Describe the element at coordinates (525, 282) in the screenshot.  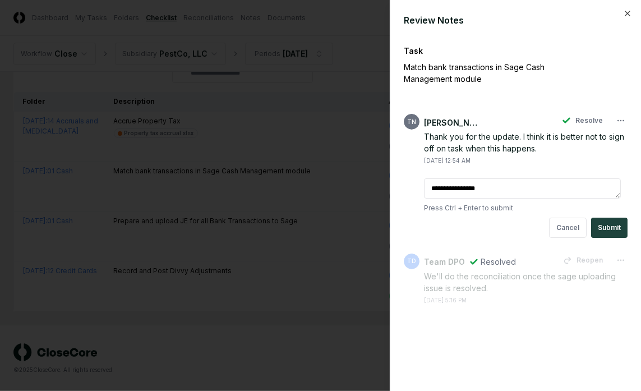
I see `div: We'll do the reconciliation once the sage uploading issue is resolved.` at that location.